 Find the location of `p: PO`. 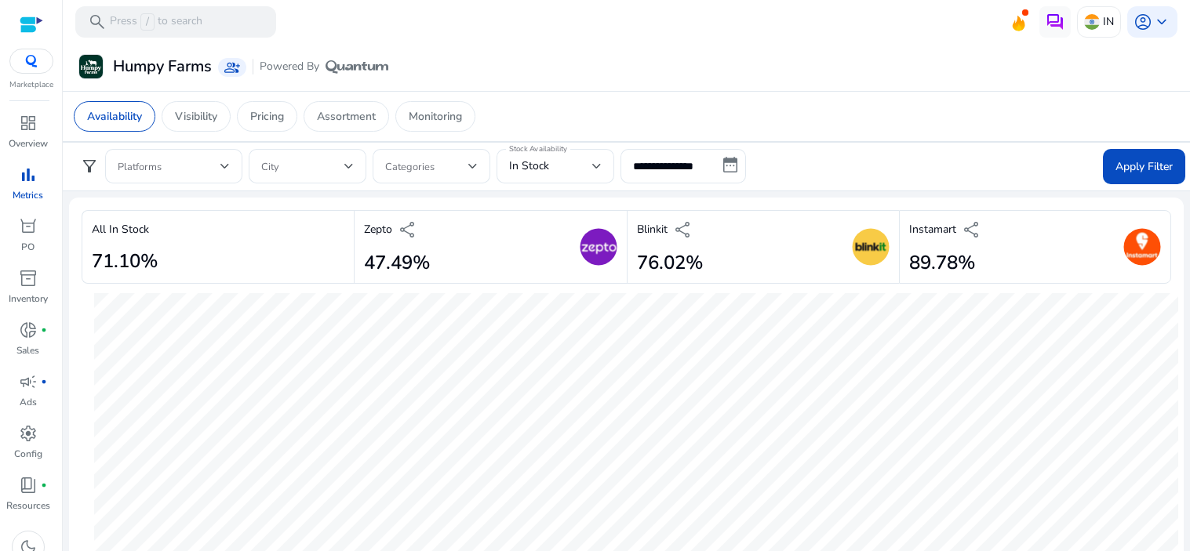

p: PO is located at coordinates (27, 247).